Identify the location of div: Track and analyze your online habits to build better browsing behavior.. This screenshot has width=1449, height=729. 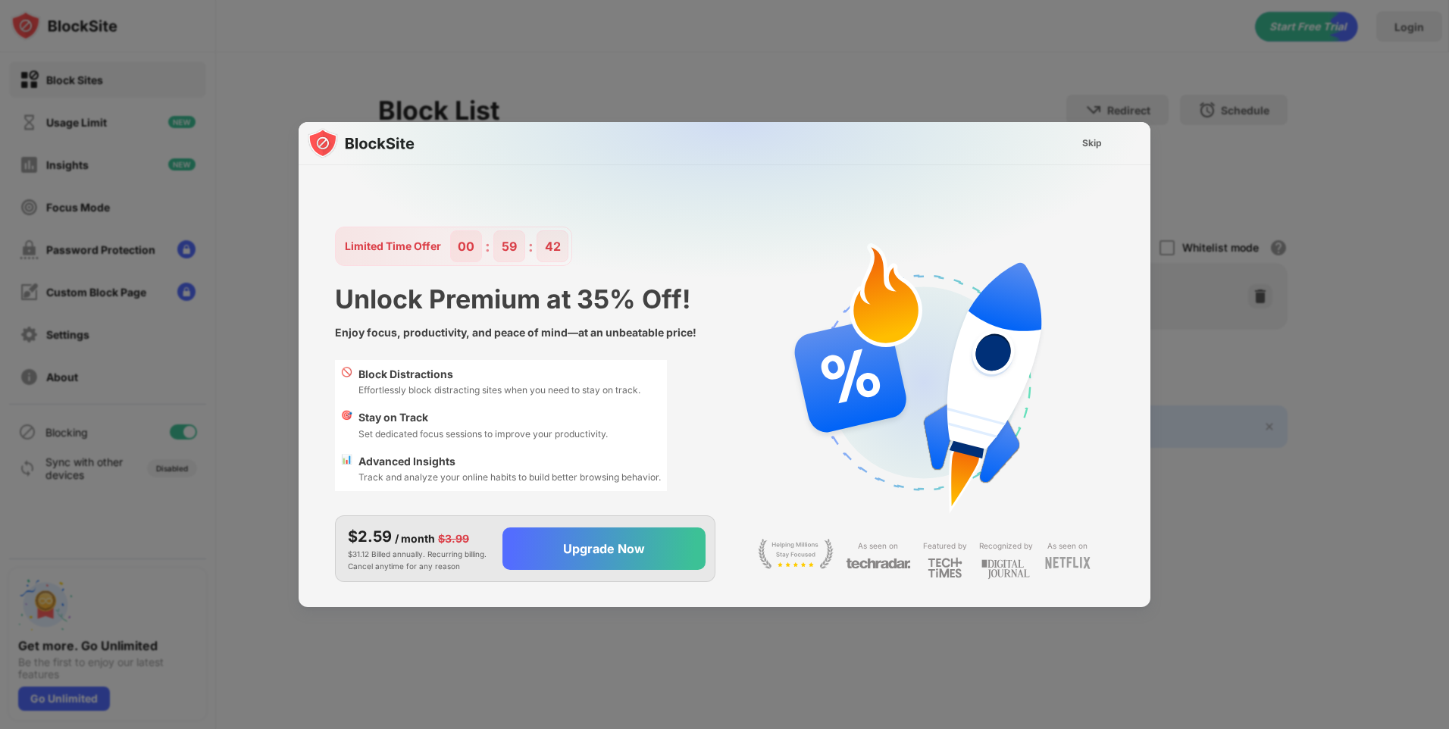
(509, 477).